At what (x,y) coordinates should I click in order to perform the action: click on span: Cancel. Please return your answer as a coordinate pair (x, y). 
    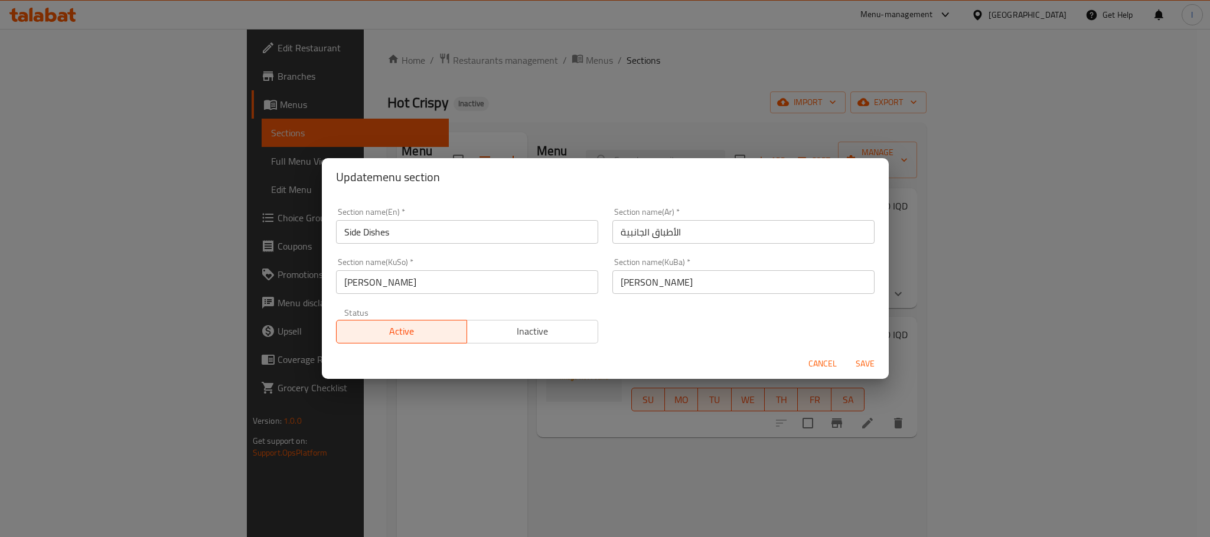
    Looking at the image, I should click on (822, 364).